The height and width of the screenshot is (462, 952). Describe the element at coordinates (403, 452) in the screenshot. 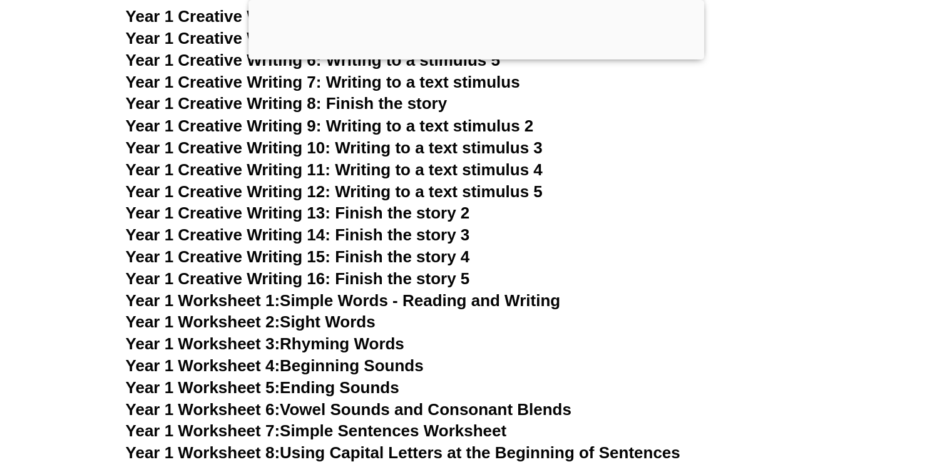

I see `a: Year 1 Worksheet 8:Using Capital Letters at the Beginning of Sentences` at that location.